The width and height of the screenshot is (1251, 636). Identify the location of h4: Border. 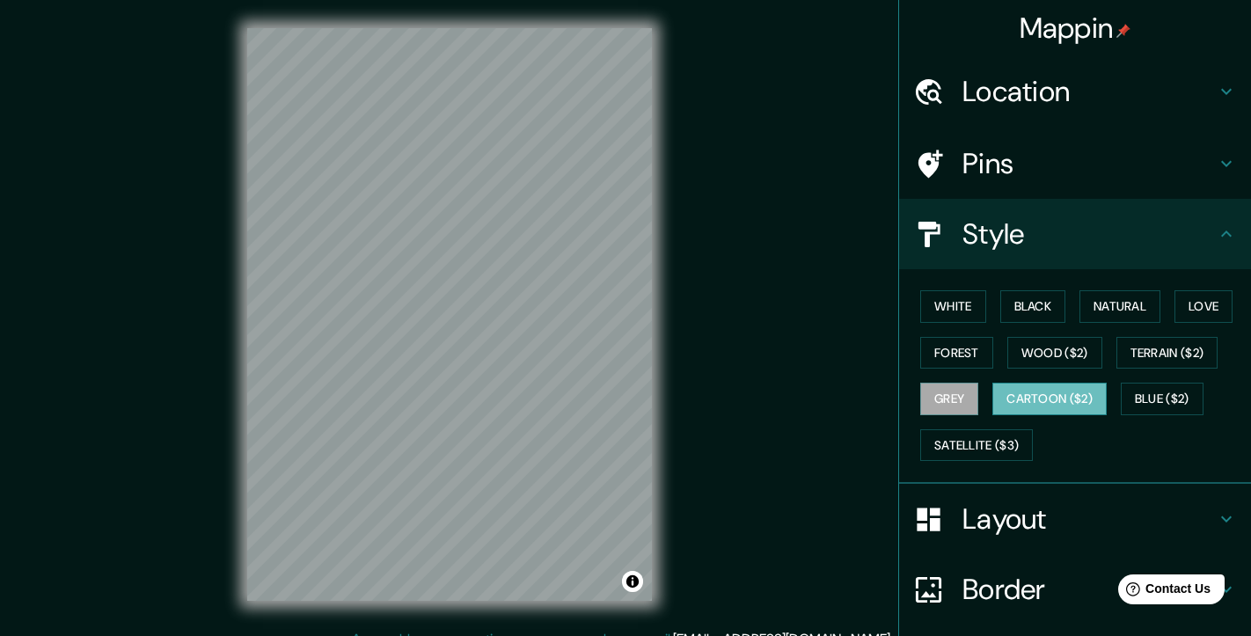
(1089, 590).